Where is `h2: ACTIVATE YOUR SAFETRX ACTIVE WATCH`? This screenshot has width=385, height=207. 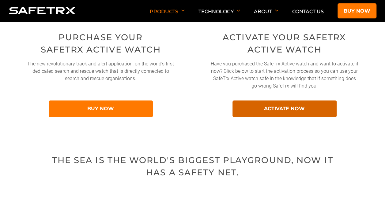 h2: ACTIVATE YOUR SAFETRX ACTIVE WATCH is located at coordinates (285, 43).